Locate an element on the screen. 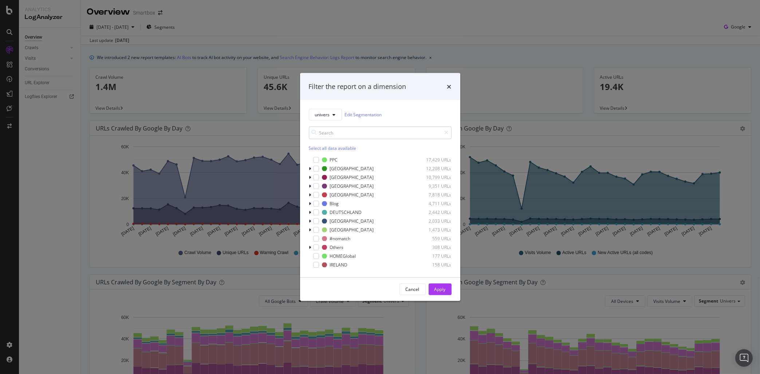 This screenshot has width=760, height=374. div: Blog is located at coordinates (335, 203).